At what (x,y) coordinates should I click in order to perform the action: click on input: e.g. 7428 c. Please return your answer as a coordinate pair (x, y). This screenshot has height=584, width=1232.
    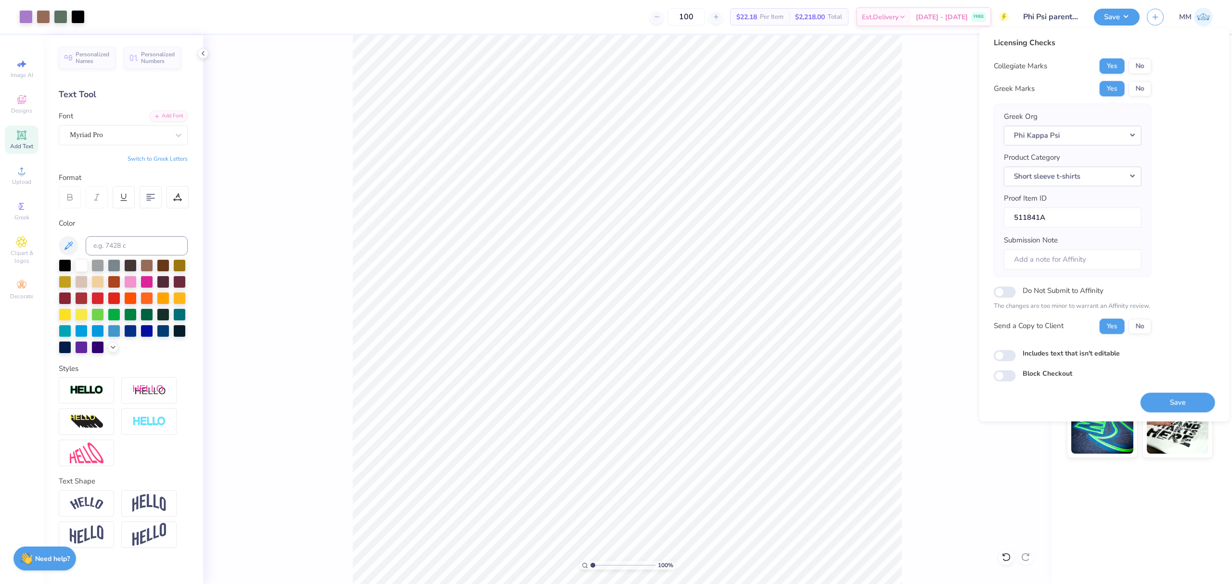
    Looking at the image, I should click on (137, 246).